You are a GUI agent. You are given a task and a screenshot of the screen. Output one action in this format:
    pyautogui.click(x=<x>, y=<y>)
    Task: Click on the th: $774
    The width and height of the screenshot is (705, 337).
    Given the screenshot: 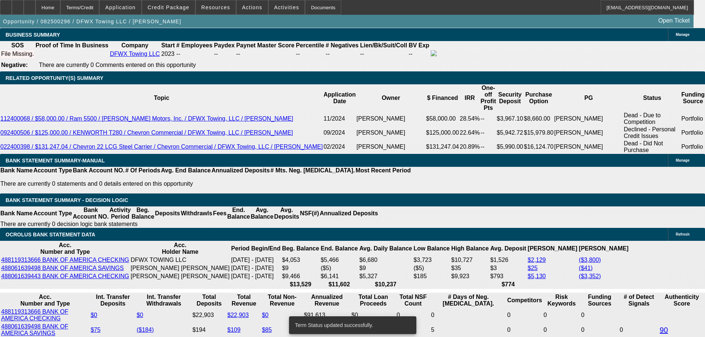 What is the action you would take?
    pyautogui.click(x=508, y=285)
    